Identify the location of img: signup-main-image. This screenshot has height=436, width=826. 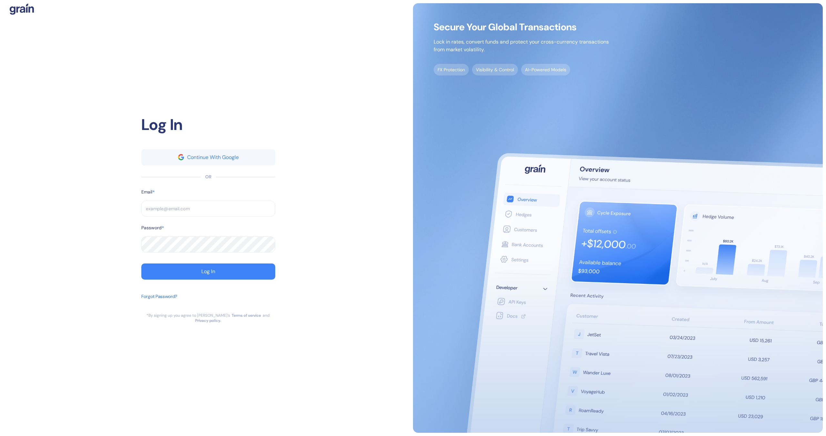
(618, 218).